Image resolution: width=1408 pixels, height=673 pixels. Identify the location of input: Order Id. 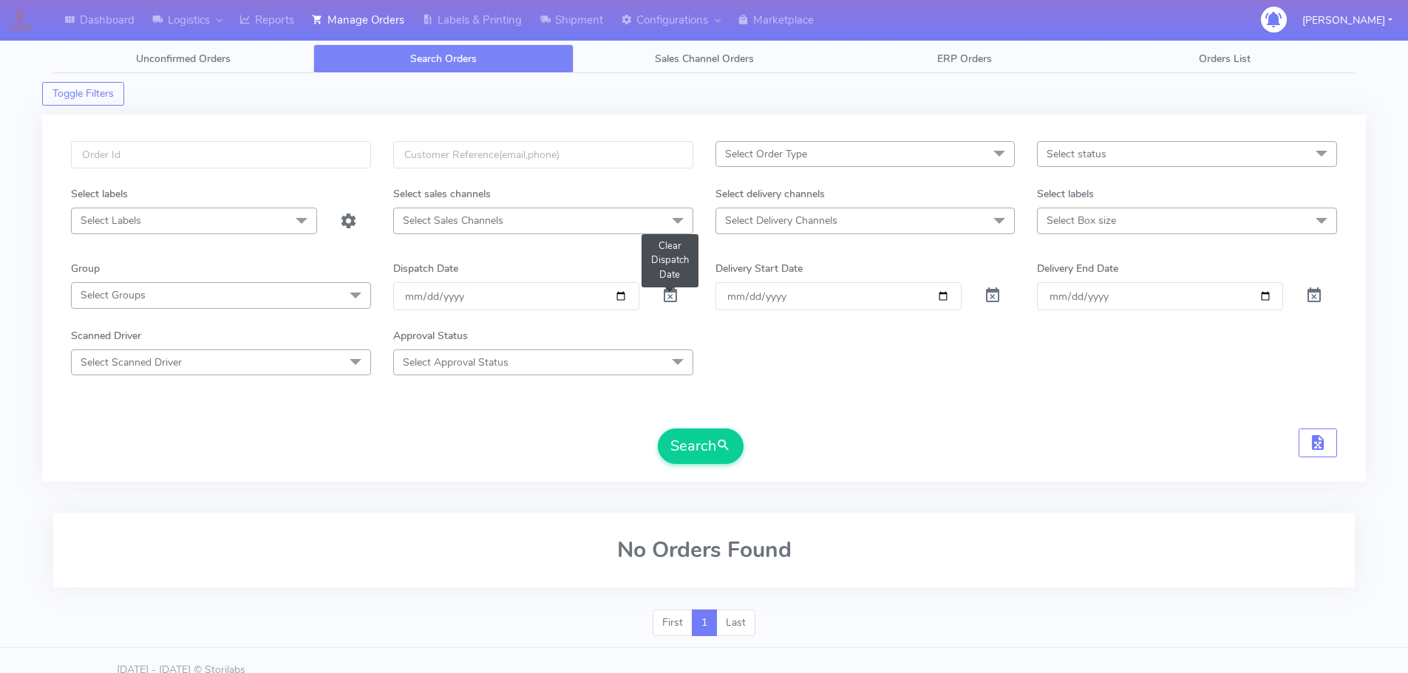
(221, 154).